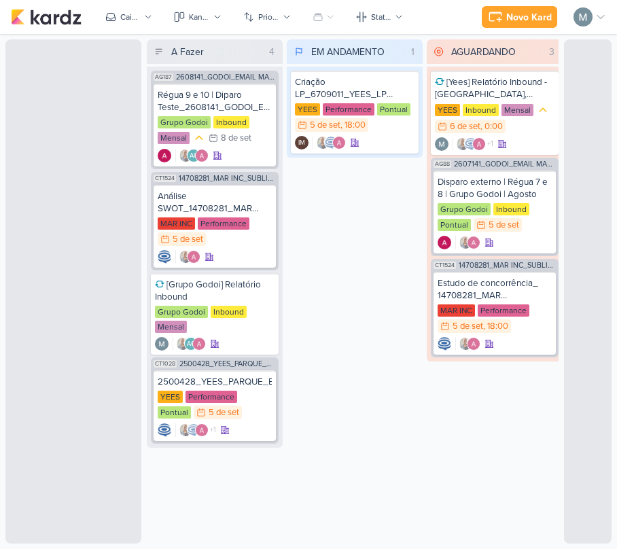  I want to click on div: 6 de set, so click(465, 126).